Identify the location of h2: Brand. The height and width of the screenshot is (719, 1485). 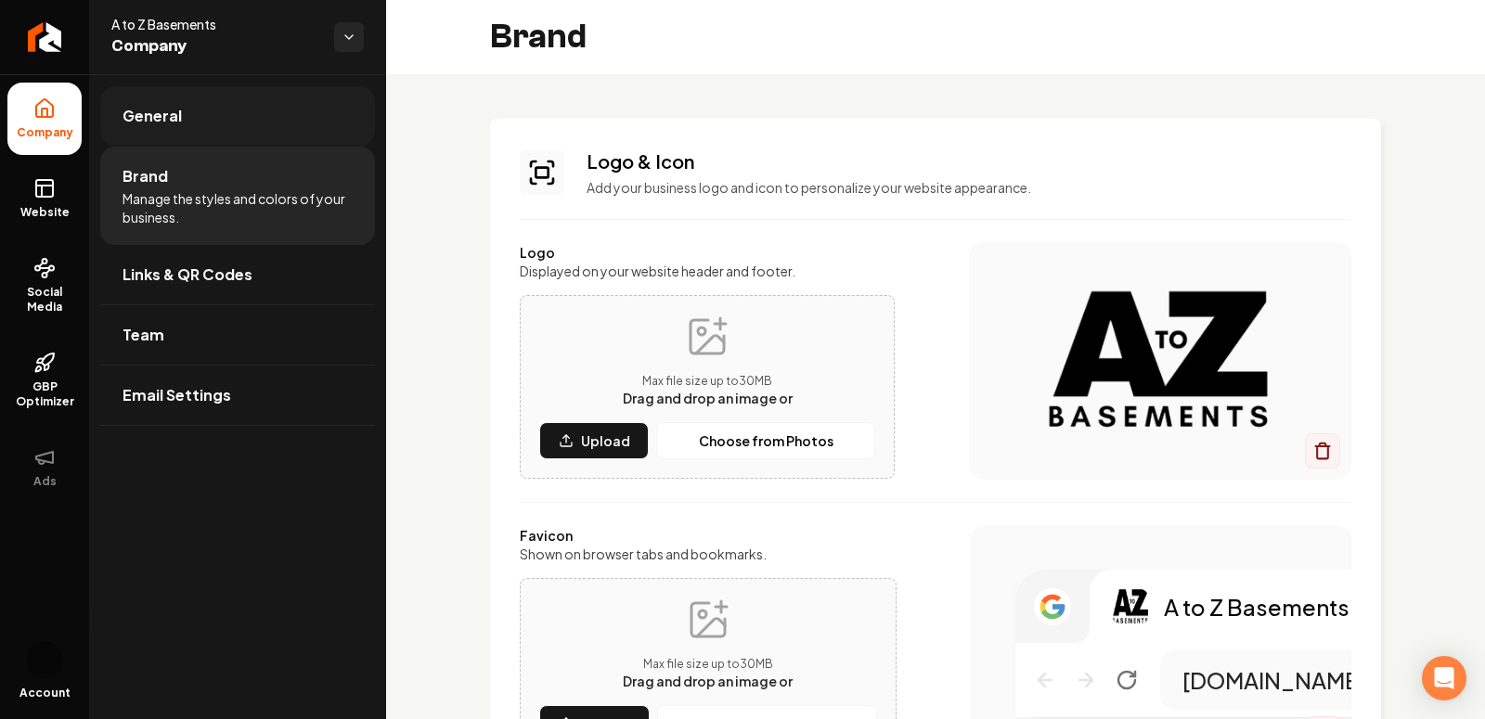
(538, 37).